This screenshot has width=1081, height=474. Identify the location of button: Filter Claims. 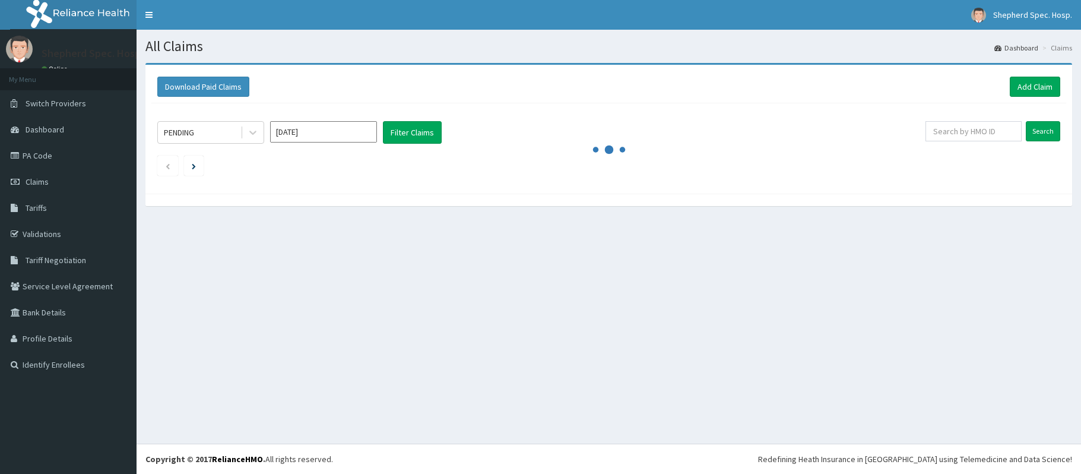
(412, 132).